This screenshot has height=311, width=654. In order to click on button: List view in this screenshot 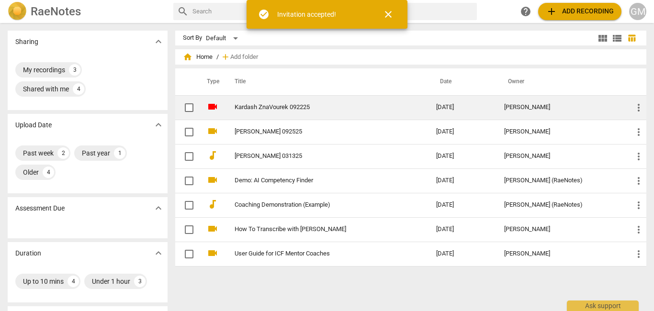, I will do `click(617, 38)`.